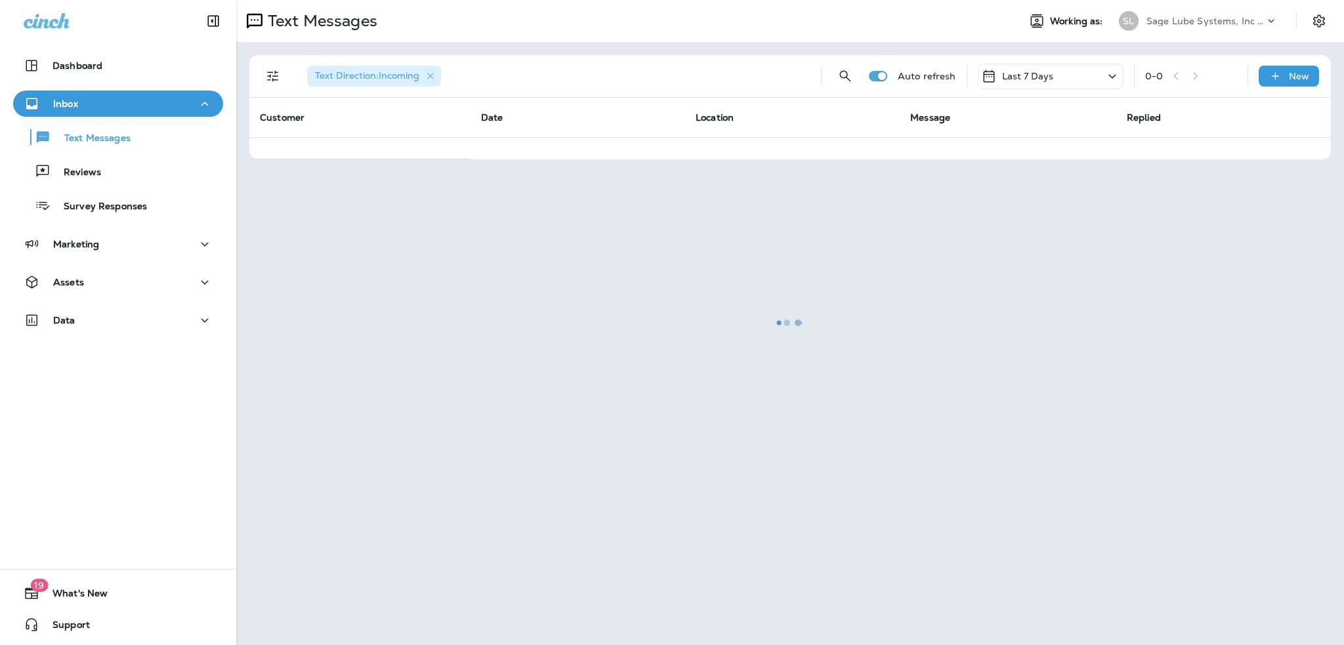 The height and width of the screenshot is (645, 1344). I want to click on p: Data, so click(64, 320).